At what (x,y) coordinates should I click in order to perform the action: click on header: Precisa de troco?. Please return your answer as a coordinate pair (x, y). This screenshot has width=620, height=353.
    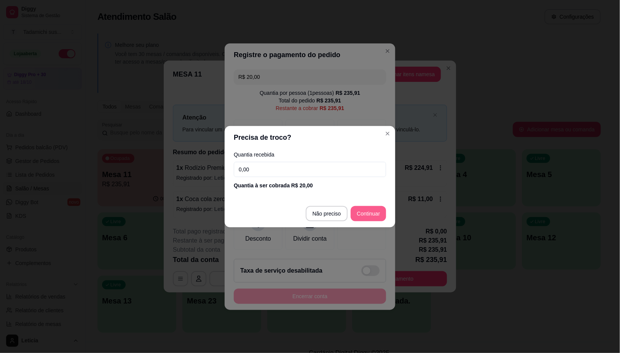
    Looking at the image, I should click on (310, 137).